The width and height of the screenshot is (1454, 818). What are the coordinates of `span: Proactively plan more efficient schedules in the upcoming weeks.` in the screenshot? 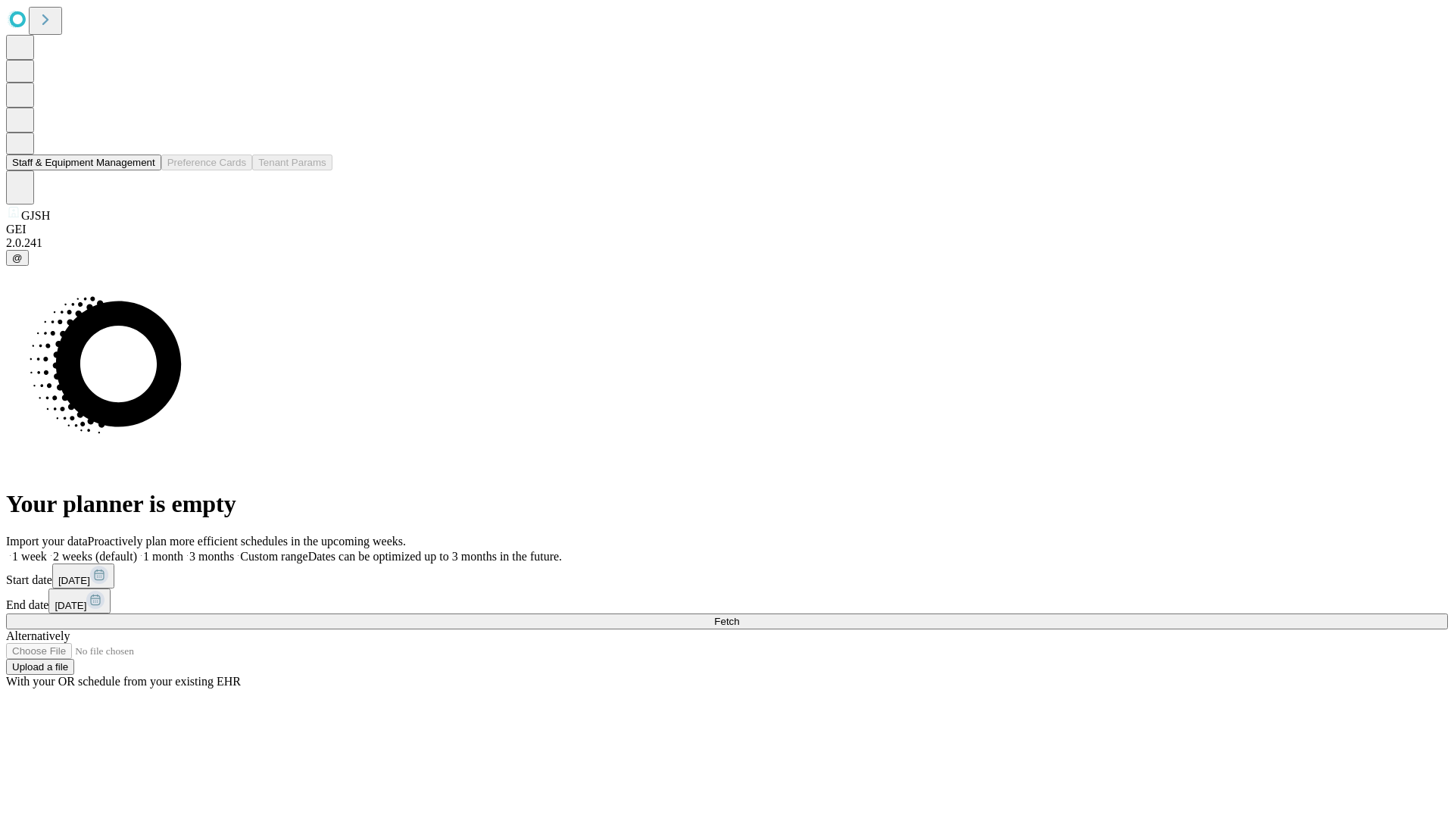 It's located at (247, 541).